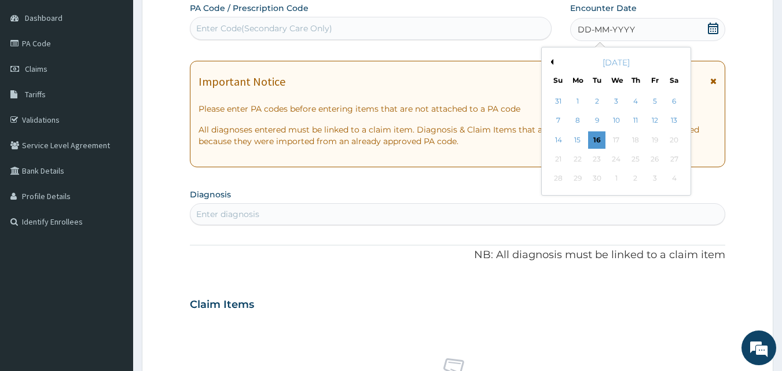 Image resolution: width=782 pixels, height=371 pixels. Describe the element at coordinates (458, 135) in the screenshot. I see `p: All diagnoses entered must be linked to a claim item. Diagnosis & Claim Items that are visible bu...` at that location.